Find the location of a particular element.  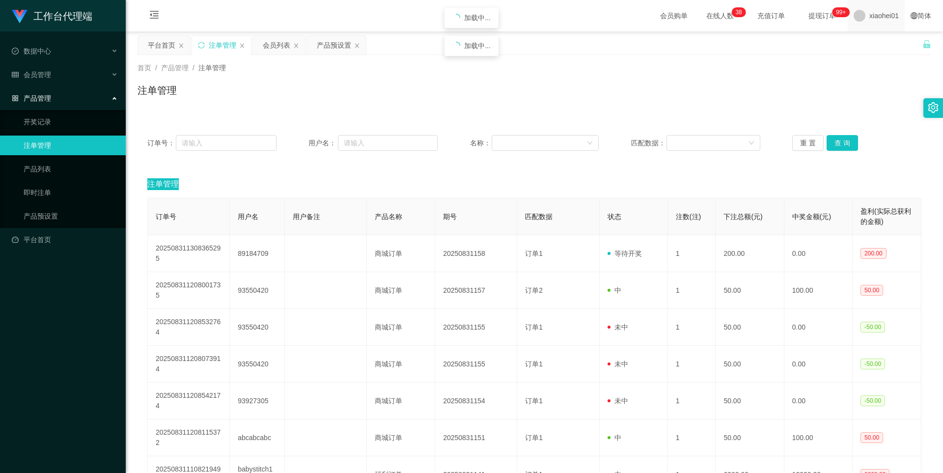

td: 202508311208073914 is located at coordinates (189, 364).